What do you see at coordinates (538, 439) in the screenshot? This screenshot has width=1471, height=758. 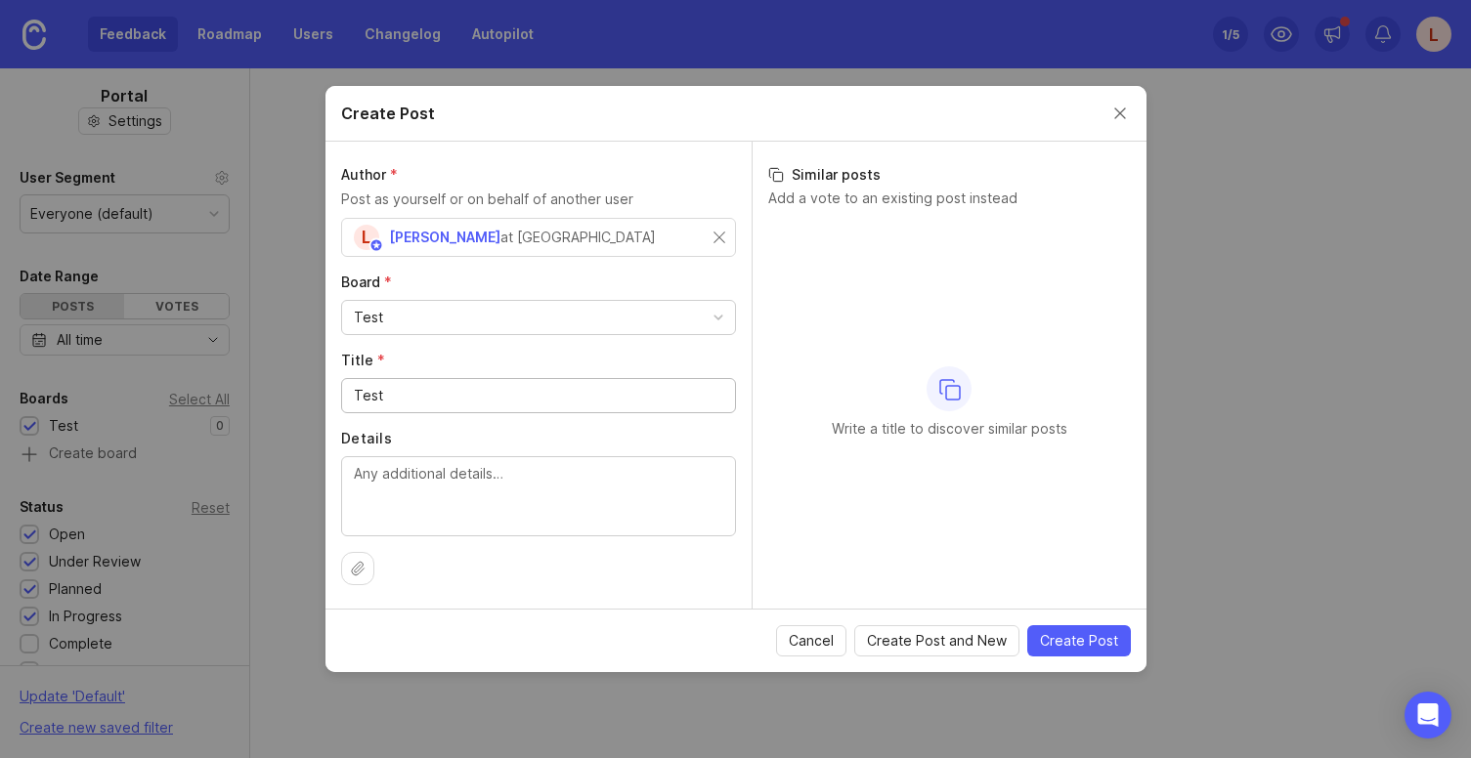 I see `label: Details` at bounding box center [538, 439].